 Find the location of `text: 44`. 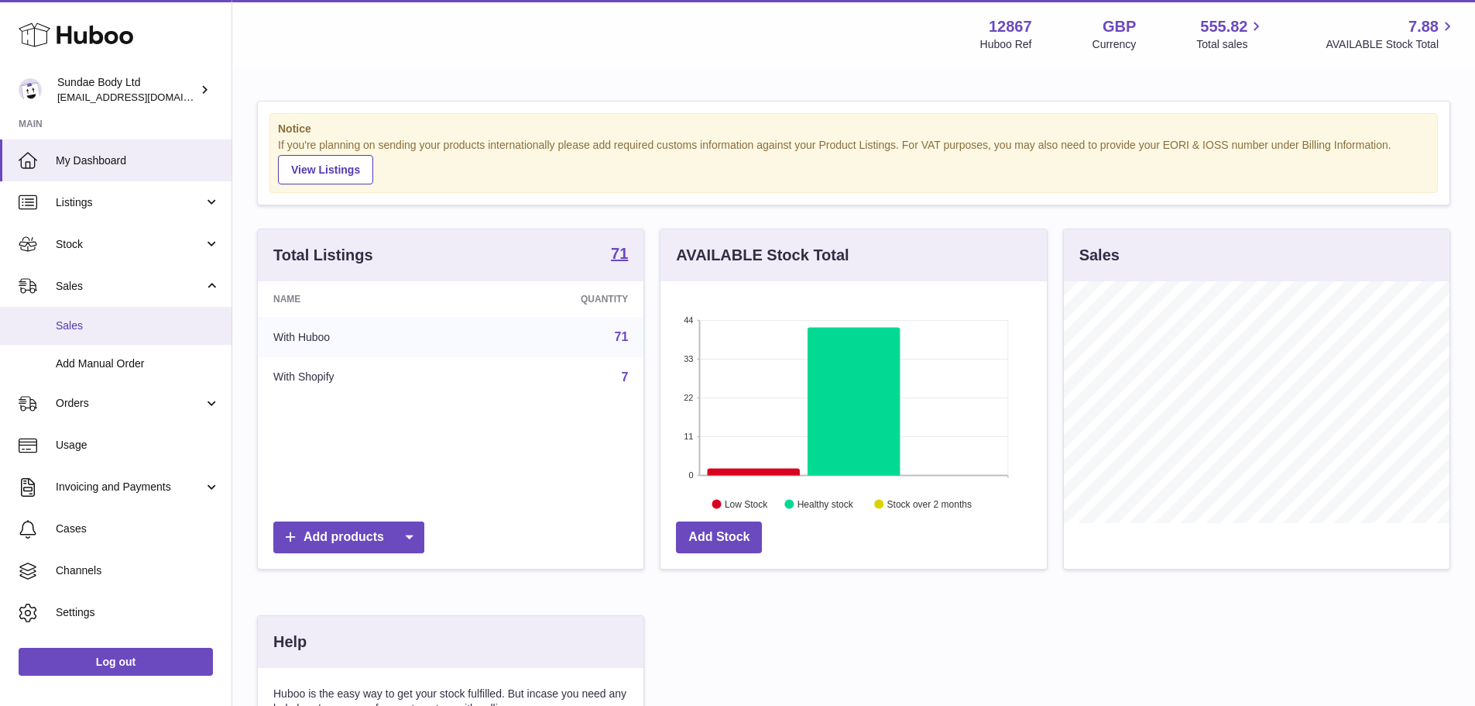

text: 44 is located at coordinates (689, 320).